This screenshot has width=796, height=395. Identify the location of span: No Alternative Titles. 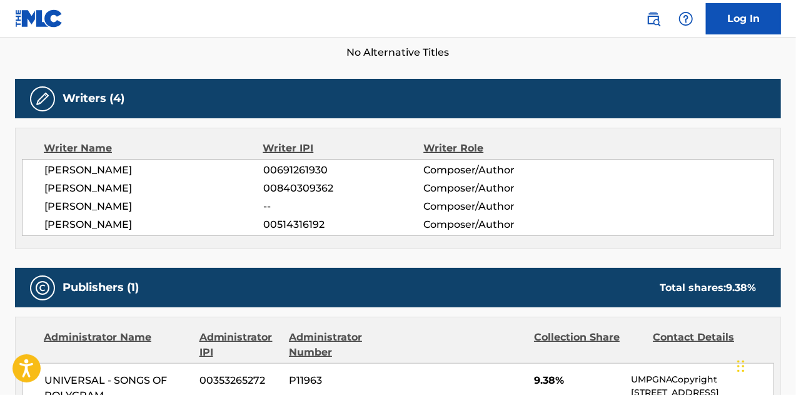
(398, 53).